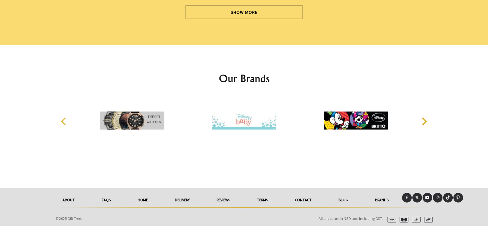 The height and width of the screenshot is (226, 488). Describe the element at coordinates (244, 12) in the screenshot. I see `a: Show More` at that location.